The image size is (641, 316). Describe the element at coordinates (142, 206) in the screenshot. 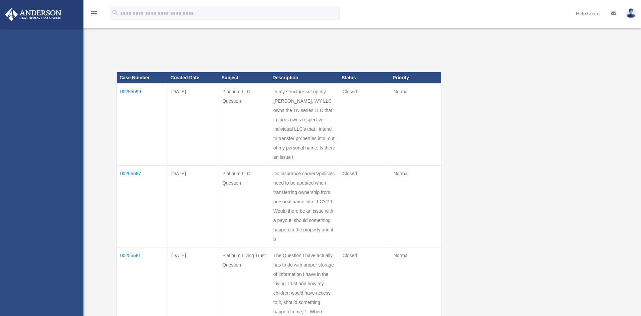

I see `td: 00255587` at that location.